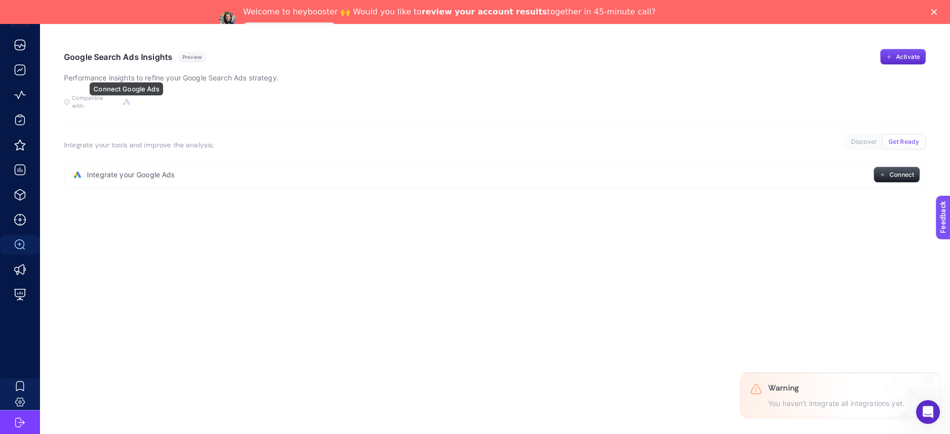 This screenshot has height=434, width=950. What do you see at coordinates (118, 57) in the screenshot?
I see `h1: Google Search Ads Insights` at bounding box center [118, 57].